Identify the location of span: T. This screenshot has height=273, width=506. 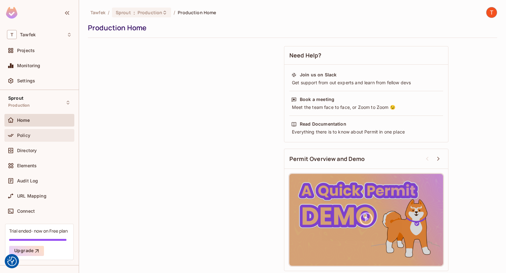
(12, 34).